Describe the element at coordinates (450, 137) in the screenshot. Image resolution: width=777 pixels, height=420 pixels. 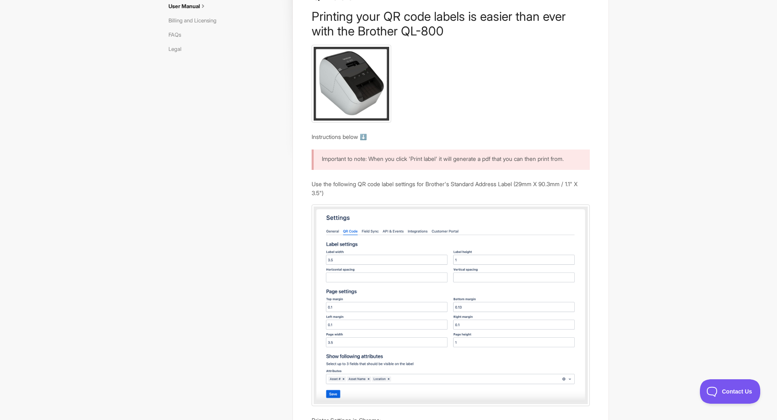
I see `p: Instructions below ⬇️` at that location.